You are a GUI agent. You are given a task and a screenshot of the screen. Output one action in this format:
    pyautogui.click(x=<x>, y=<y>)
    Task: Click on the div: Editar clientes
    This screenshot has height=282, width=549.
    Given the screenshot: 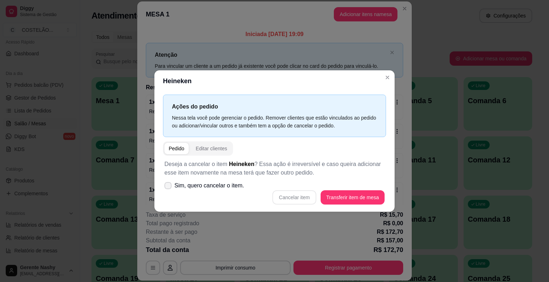 What is the action you would take?
    pyautogui.click(x=211, y=149)
    